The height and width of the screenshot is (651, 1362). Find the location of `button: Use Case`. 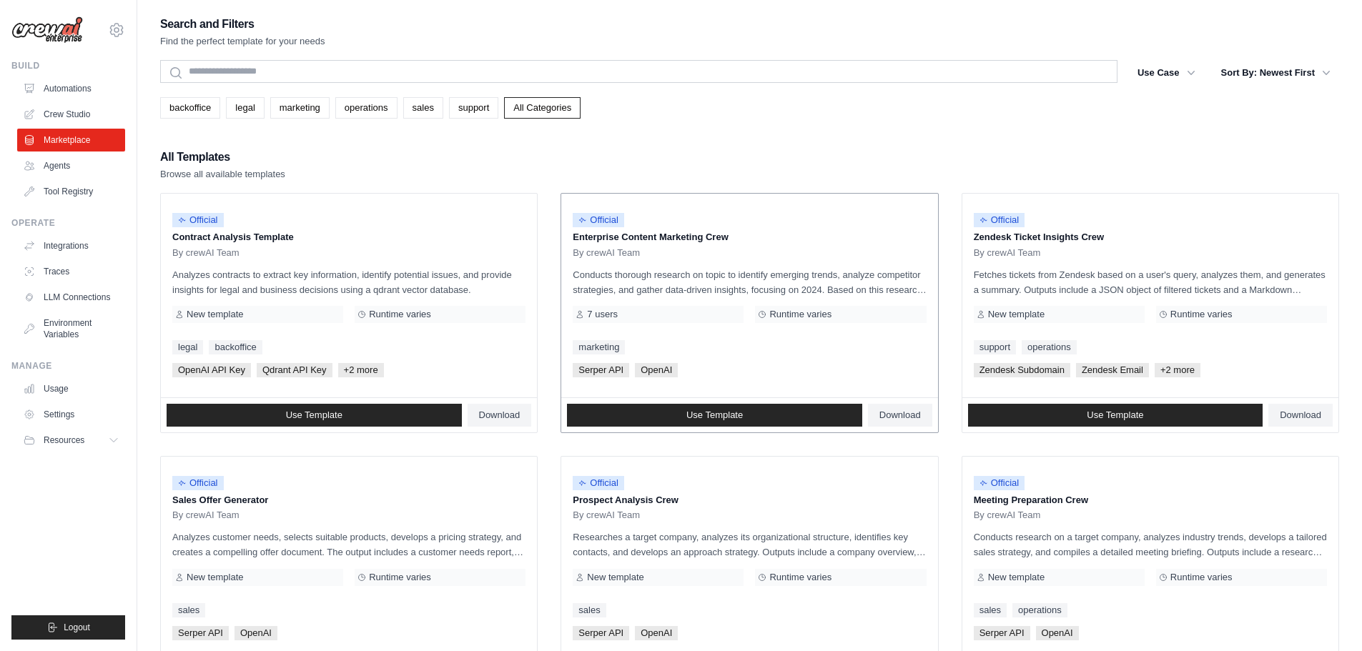

button: Use Case is located at coordinates (1166, 73).